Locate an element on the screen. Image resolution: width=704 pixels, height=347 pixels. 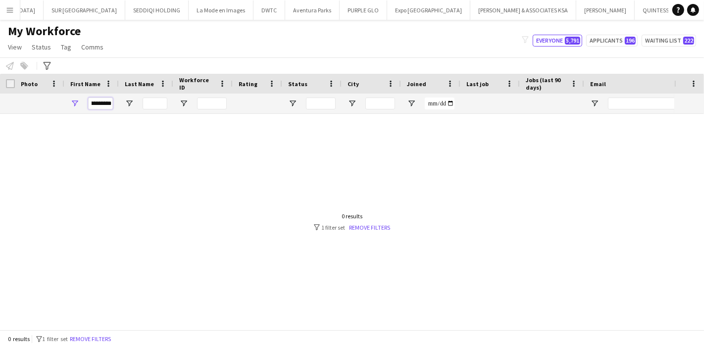
span: View is located at coordinates (15, 47).